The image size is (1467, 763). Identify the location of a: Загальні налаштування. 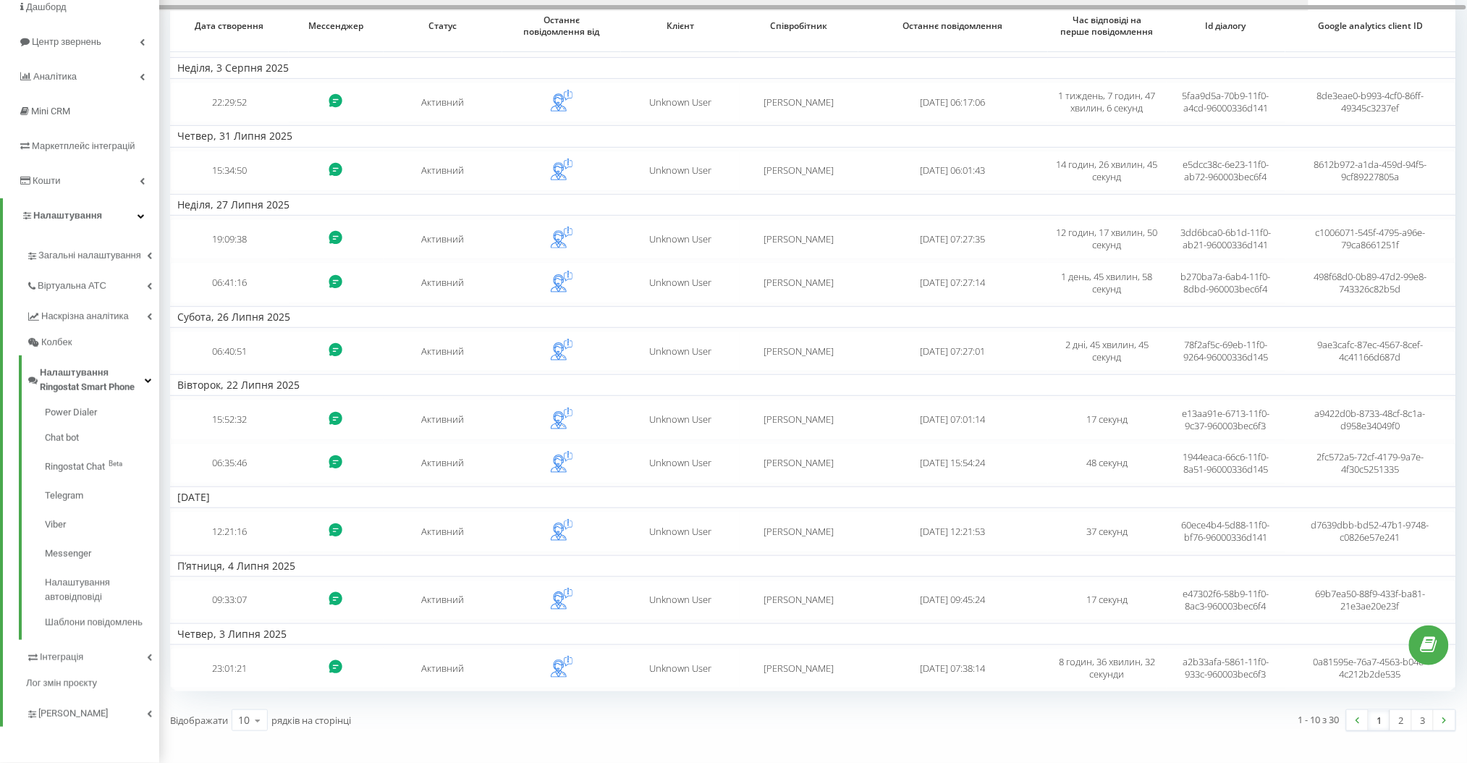
(93, 253).